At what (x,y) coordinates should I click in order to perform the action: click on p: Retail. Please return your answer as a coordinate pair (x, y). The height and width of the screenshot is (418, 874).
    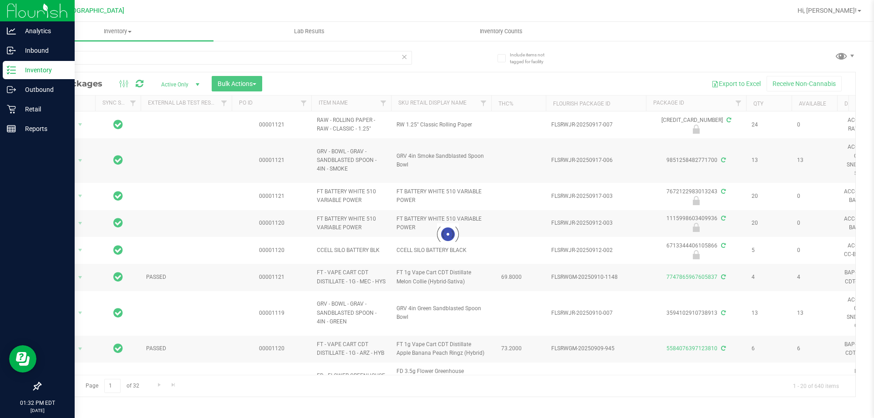
    Looking at the image, I should click on (43, 109).